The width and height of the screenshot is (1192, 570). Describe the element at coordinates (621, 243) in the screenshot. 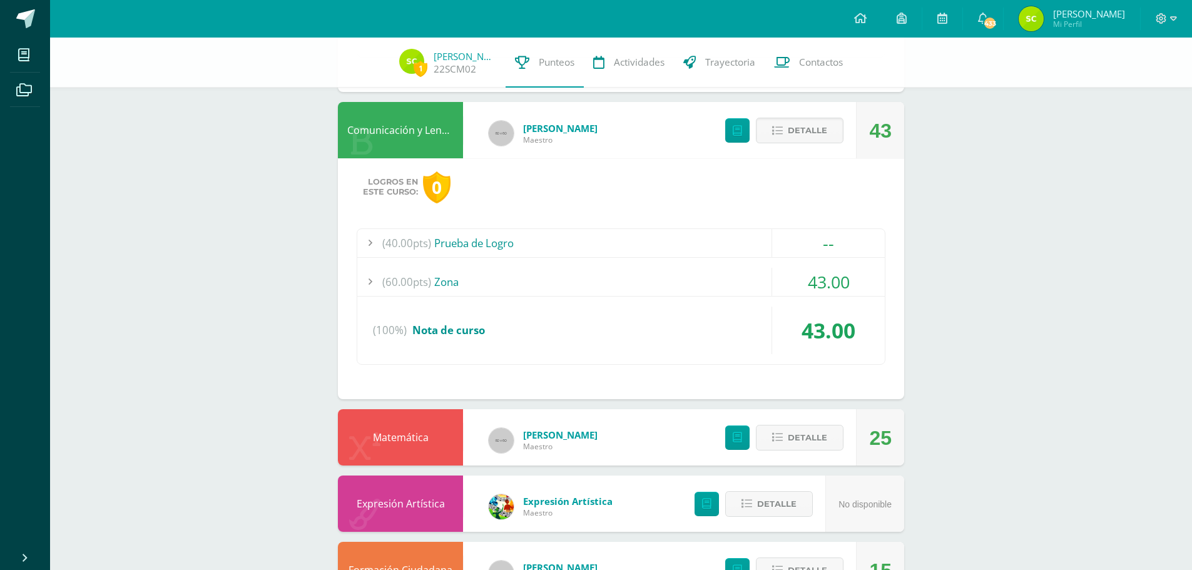

I see `div: Prueba de Logro` at that location.